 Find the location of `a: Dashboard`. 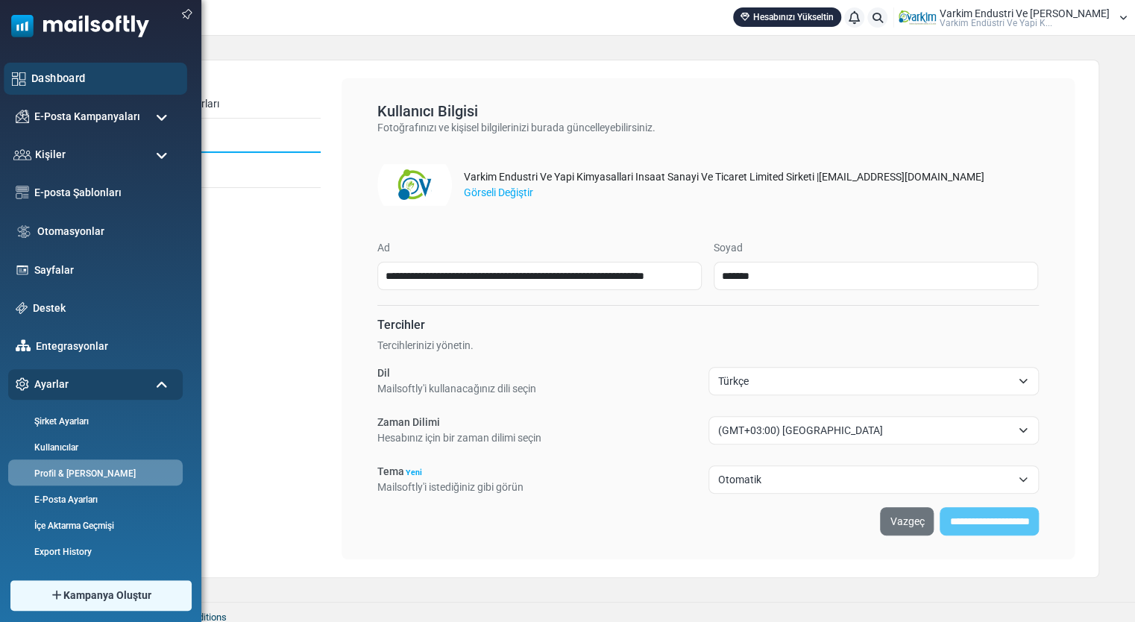

a: Dashboard is located at coordinates (105, 78).